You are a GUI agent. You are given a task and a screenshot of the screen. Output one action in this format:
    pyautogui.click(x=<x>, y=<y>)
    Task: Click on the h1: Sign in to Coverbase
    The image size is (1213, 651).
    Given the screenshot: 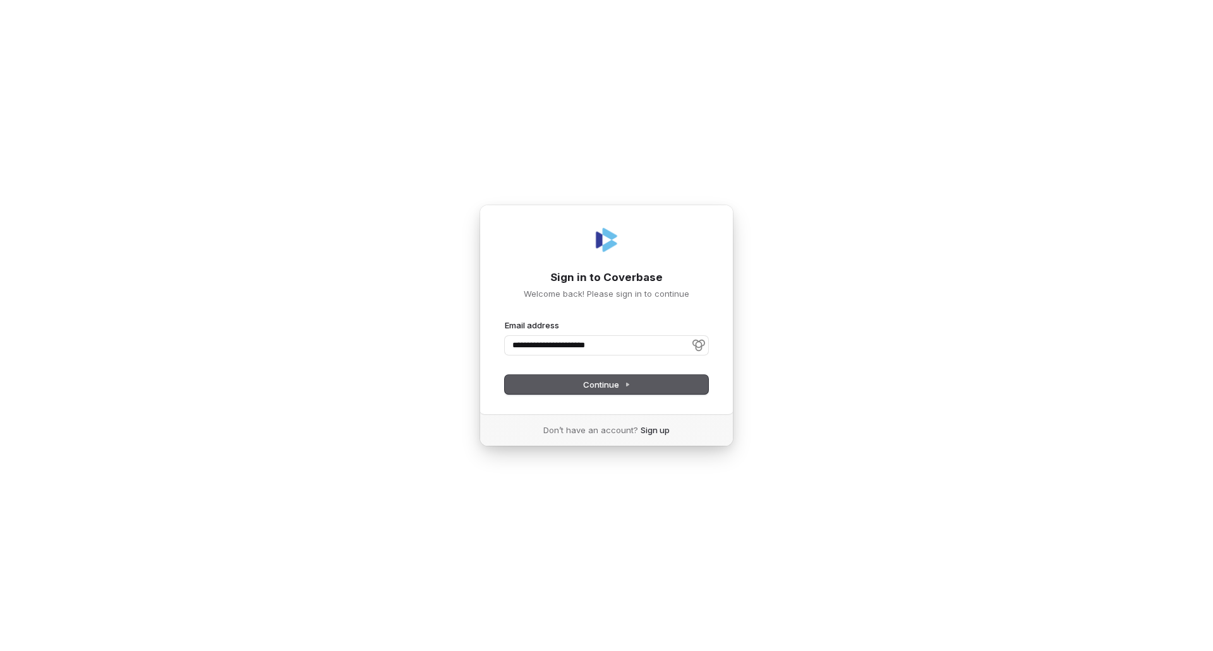 What is the action you would take?
    pyautogui.click(x=606, y=278)
    